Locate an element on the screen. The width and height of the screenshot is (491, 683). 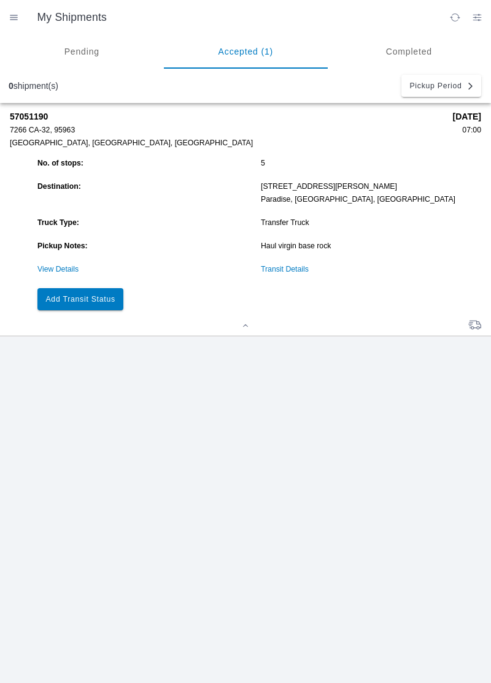
ion-button: Add Transit Status is located at coordinates (80, 299).